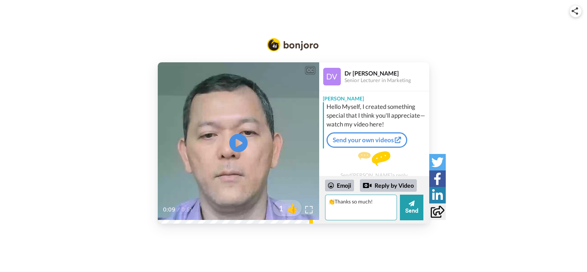 This screenshot has width=587, height=272. Describe the element at coordinates (310, 70) in the screenshot. I see `div: CC` at that location.